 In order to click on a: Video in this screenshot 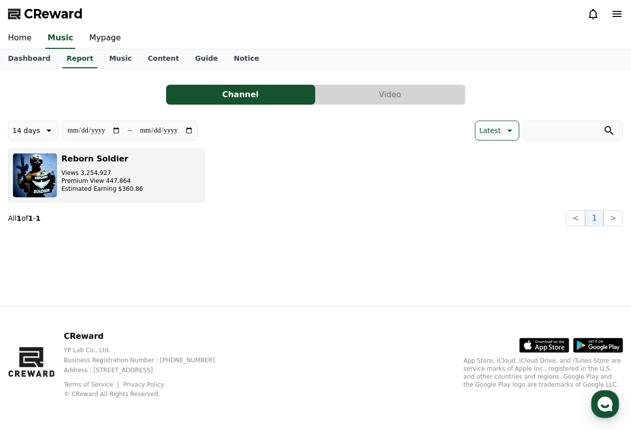, I will do `click(390, 95)`.